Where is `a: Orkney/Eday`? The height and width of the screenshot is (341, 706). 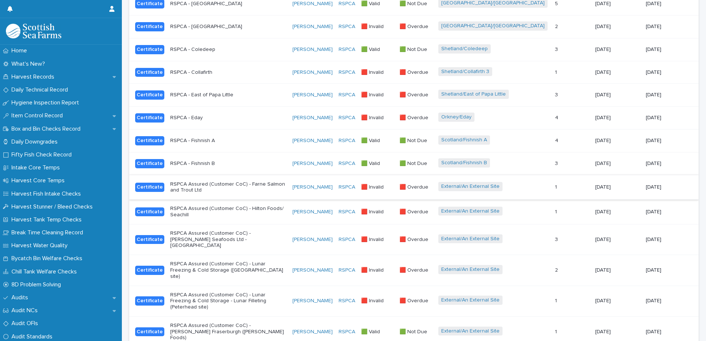
a: Orkney/Eday is located at coordinates (457, 117).